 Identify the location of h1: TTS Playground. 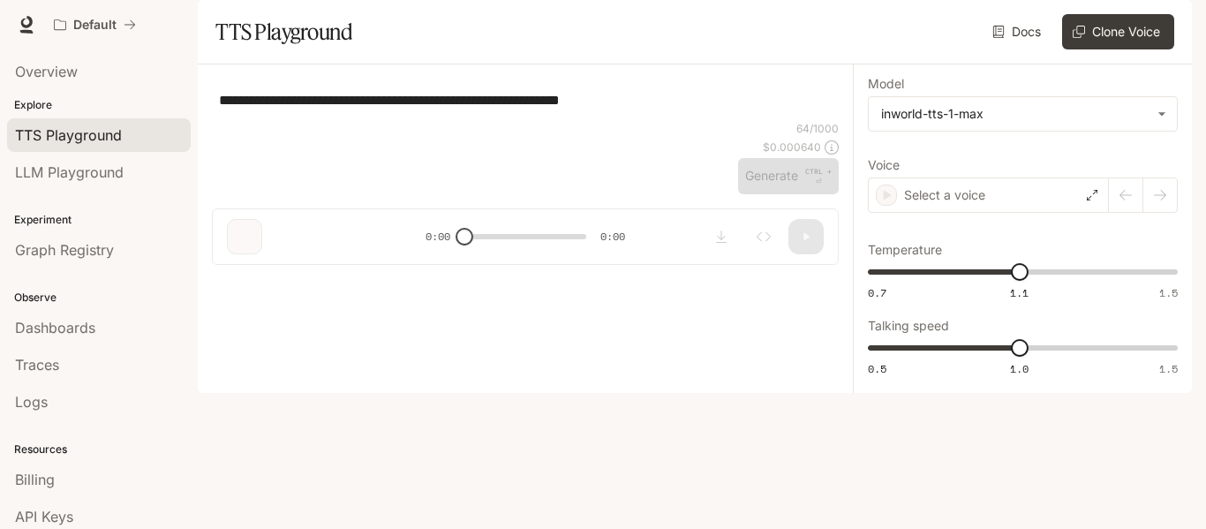
(283, 32).